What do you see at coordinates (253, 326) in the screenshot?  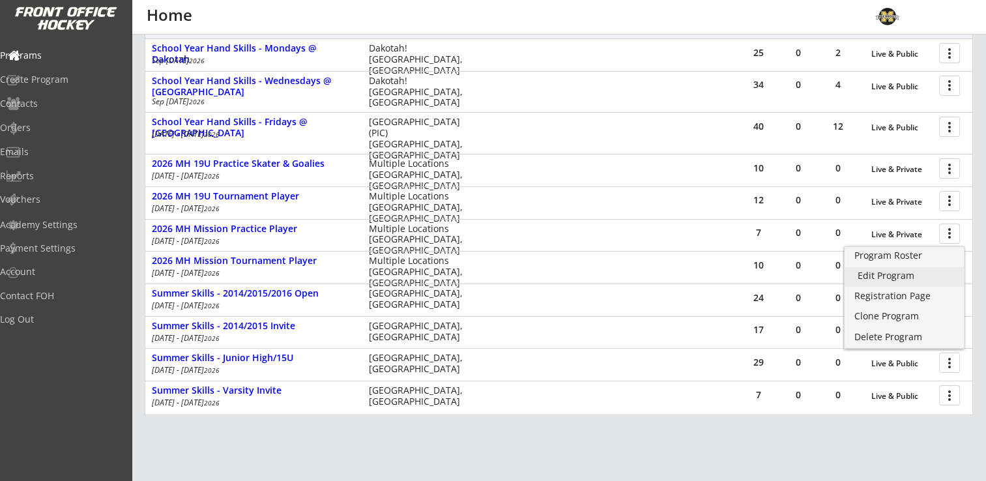 I see `div: Summer Skills - 2014/2015 Invite` at bounding box center [253, 326].